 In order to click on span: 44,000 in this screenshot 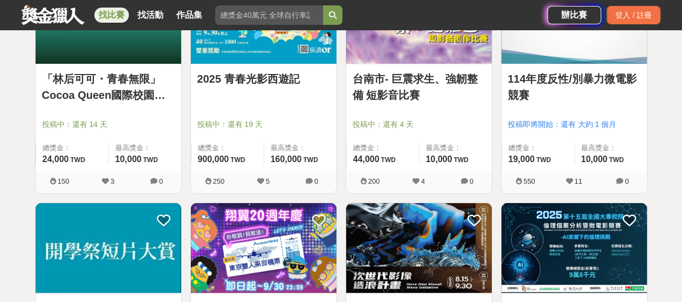, I will do `click(366, 159)`.